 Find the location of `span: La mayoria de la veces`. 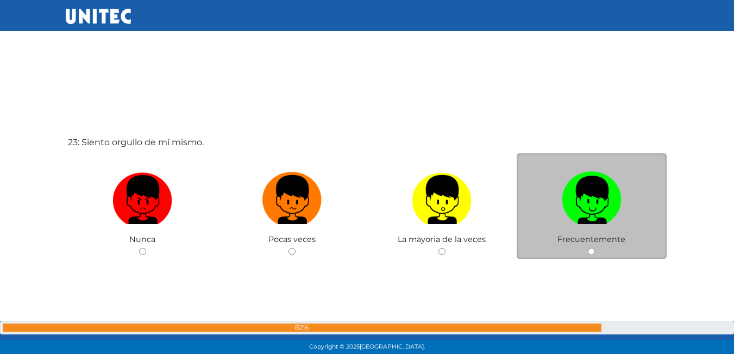

span: La mayoria de la veces is located at coordinates (442, 239).